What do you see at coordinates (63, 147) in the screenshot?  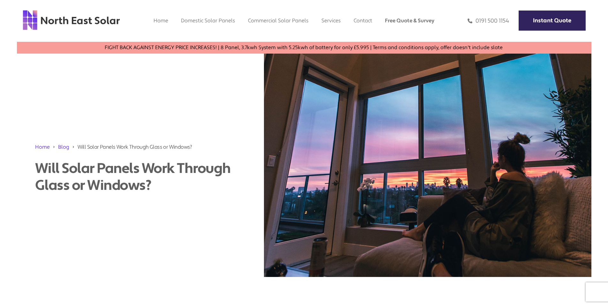 I see `a: Blog` at bounding box center [63, 147].